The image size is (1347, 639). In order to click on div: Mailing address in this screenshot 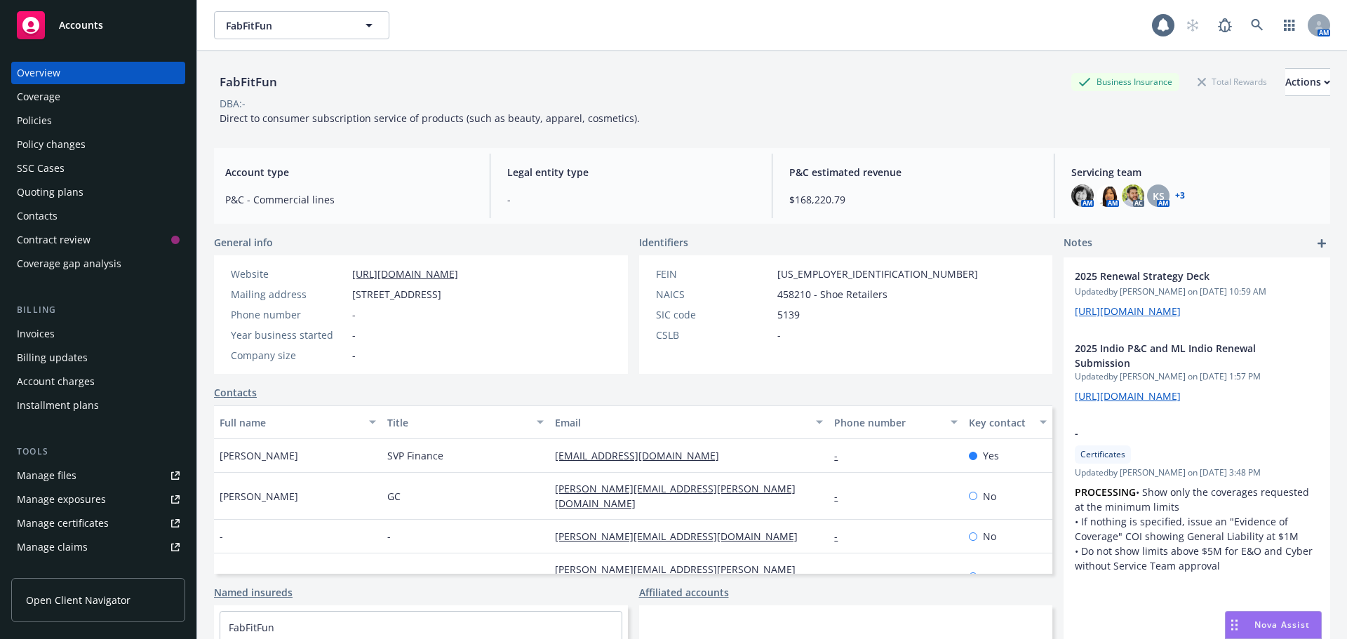, I will do `click(288, 294)`.